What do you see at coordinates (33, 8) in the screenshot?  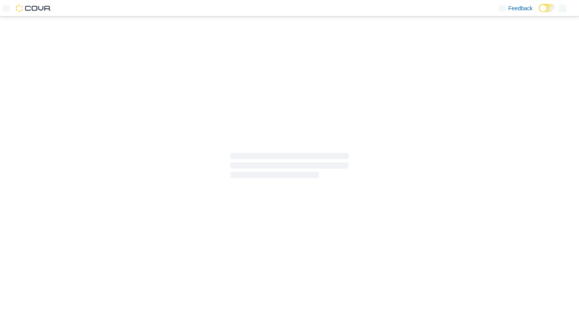 I see `img: Cova` at bounding box center [33, 8].